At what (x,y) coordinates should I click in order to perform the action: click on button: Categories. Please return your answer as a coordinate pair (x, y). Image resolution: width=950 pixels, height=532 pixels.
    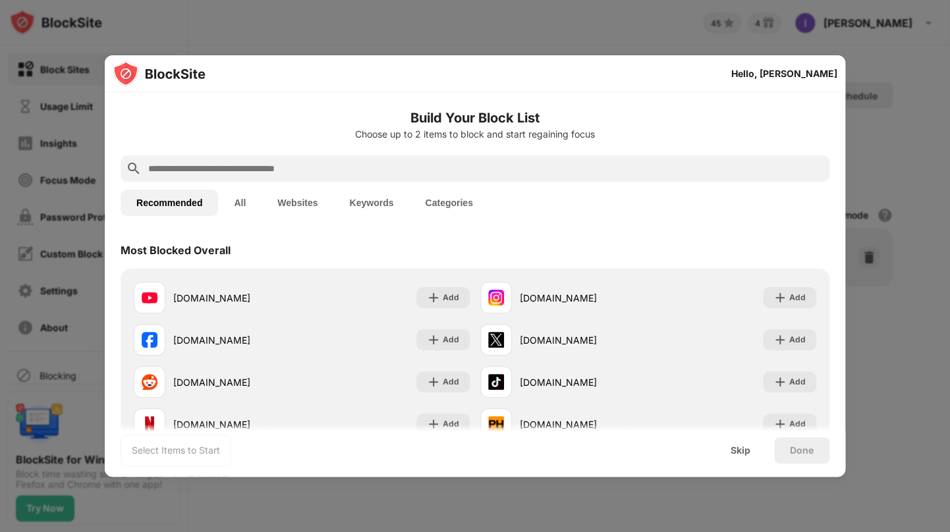
    Looking at the image, I should click on (448, 203).